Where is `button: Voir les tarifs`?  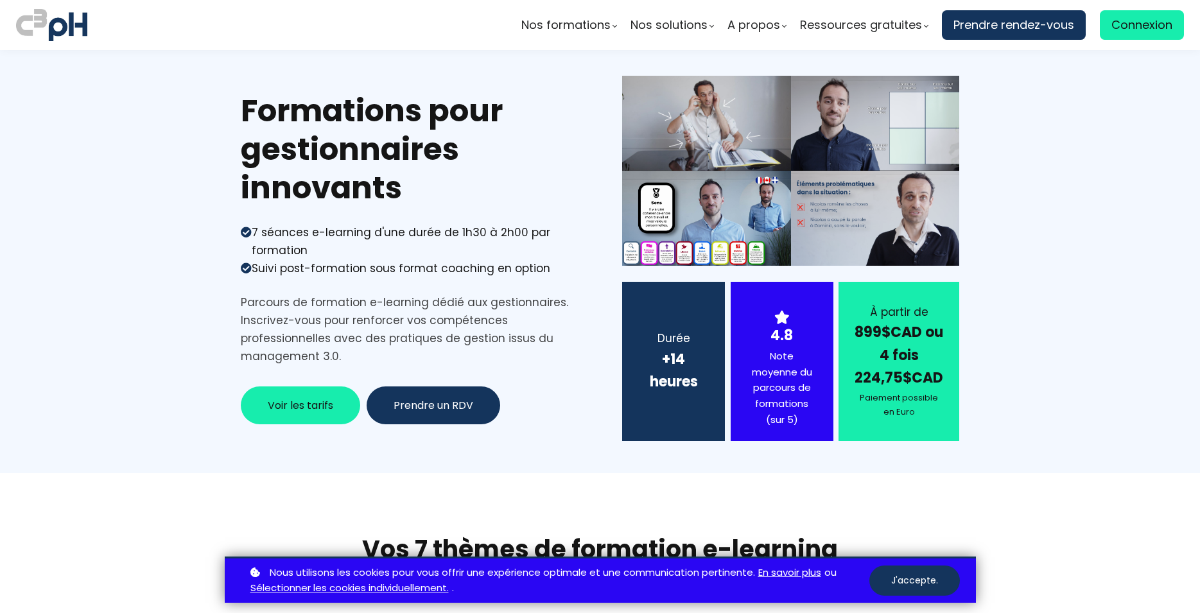
button: Voir les tarifs is located at coordinates (301, 405).